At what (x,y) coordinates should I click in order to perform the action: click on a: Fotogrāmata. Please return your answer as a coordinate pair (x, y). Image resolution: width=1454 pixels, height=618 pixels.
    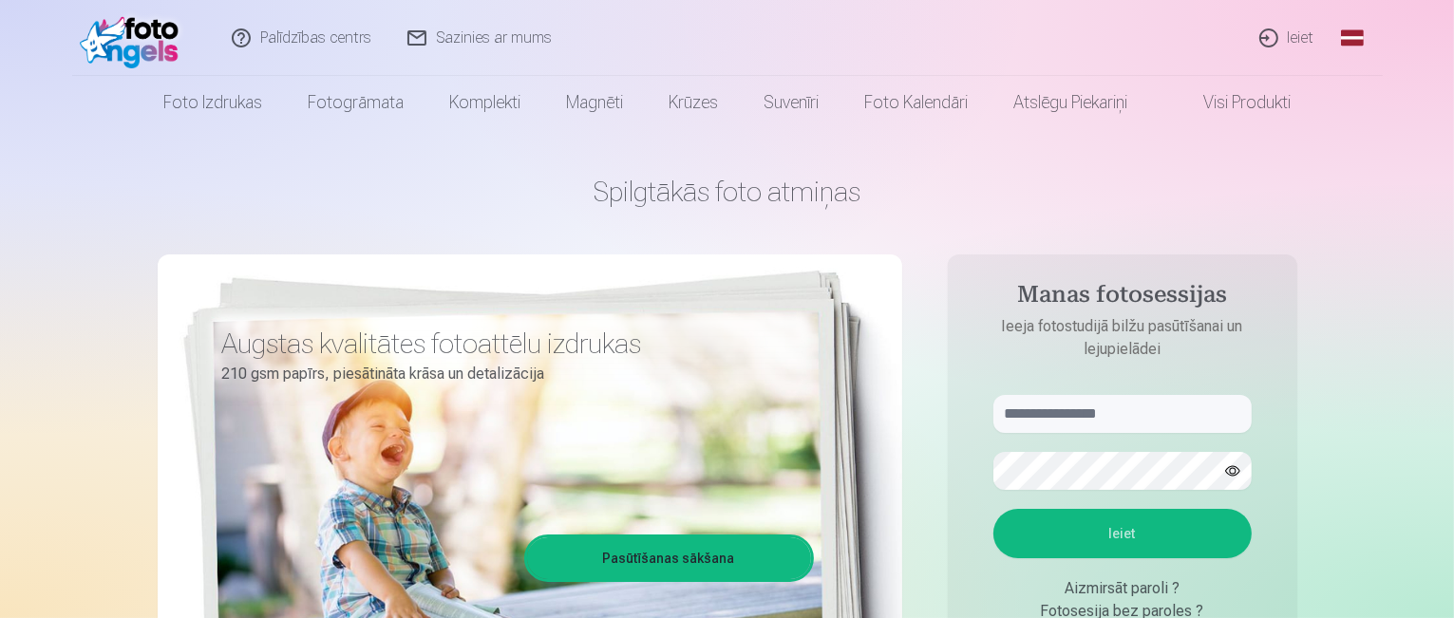
    Looking at the image, I should click on (355, 103).